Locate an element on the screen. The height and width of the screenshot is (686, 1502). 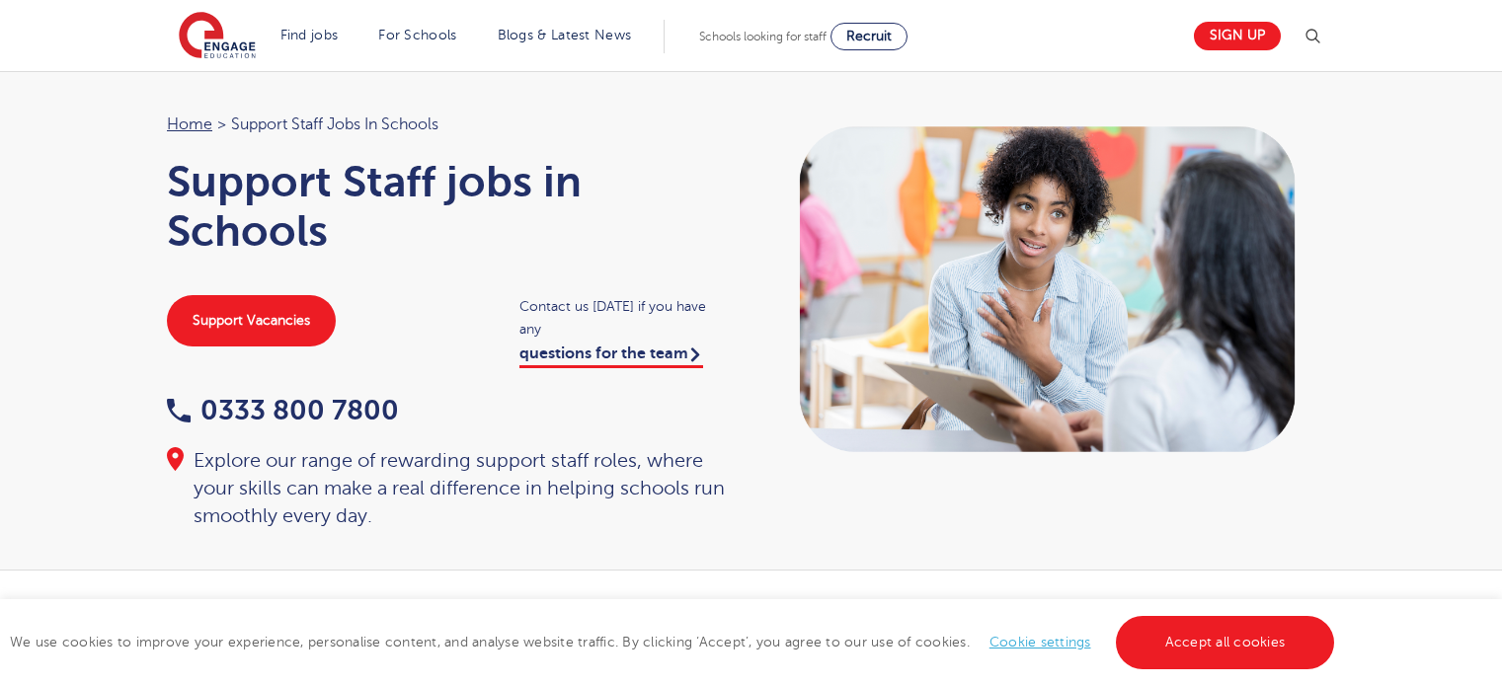
img: Engage Education is located at coordinates (217, 37).